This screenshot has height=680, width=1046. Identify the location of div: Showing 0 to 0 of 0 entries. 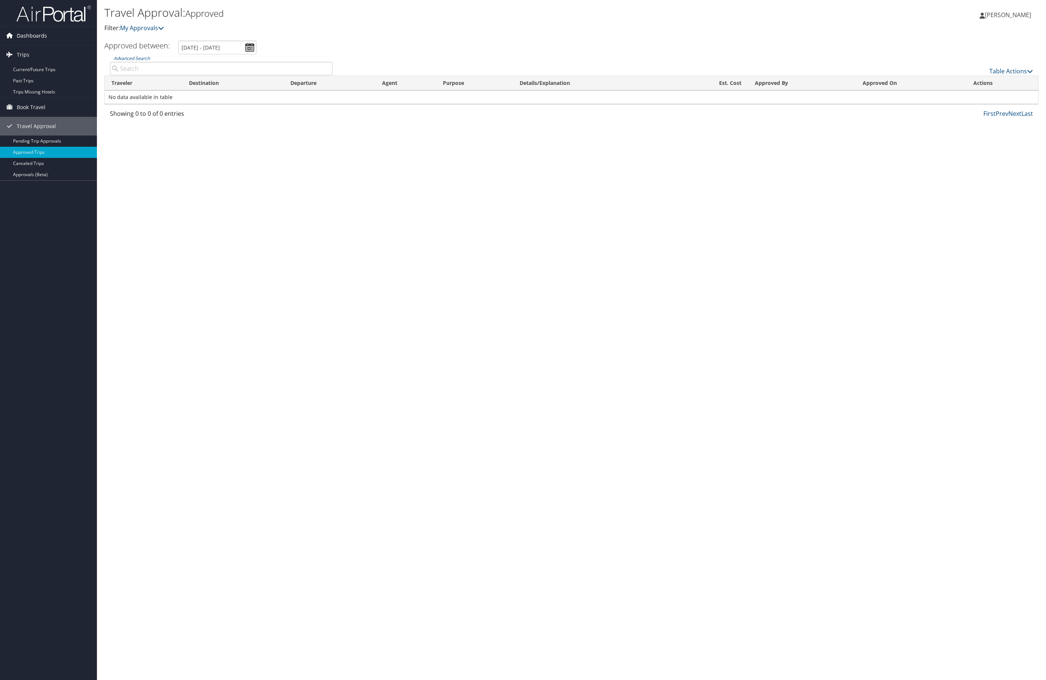
(221, 116).